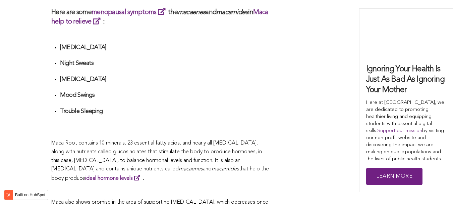 The width and height of the screenshot is (453, 204). I want to click on h4: Mood Swings, so click(165, 95).